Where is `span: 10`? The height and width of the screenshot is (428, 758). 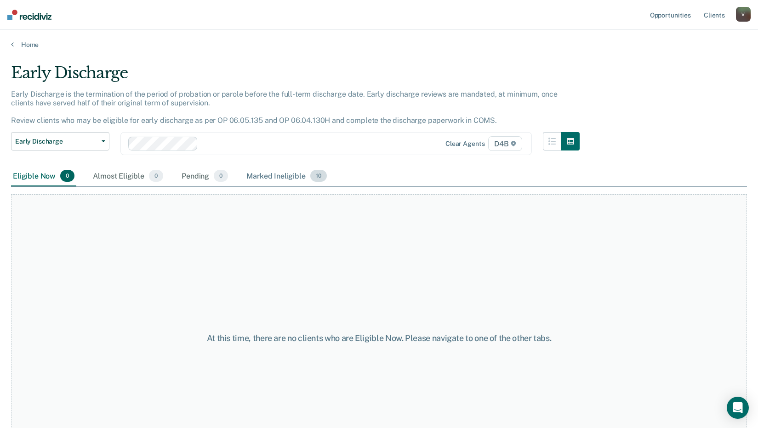
span: 10 is located at coordinates (319, 176).